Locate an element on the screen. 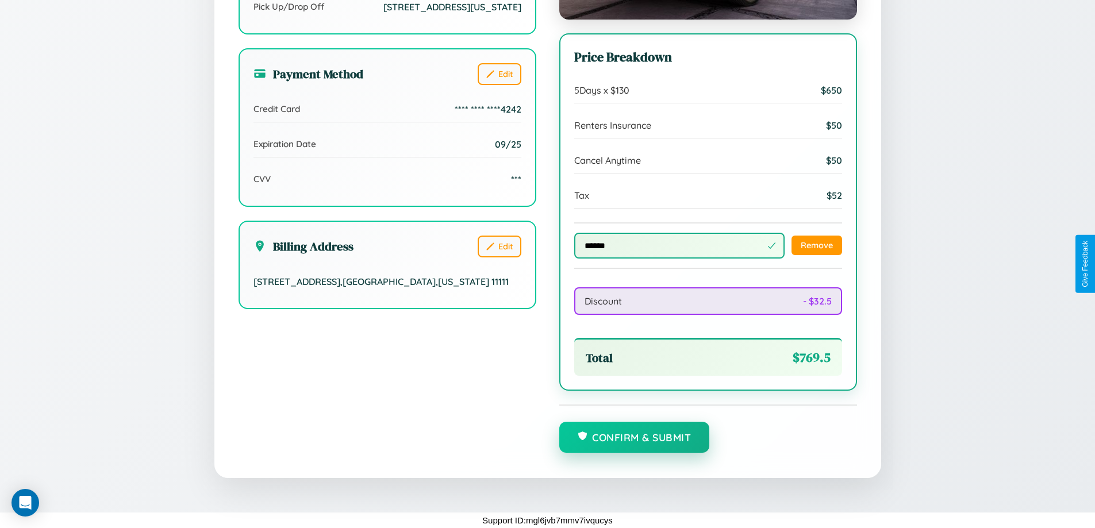 This screenshot has height=528, width=1095. span: $ 52 is located at coordinates (834, 195).